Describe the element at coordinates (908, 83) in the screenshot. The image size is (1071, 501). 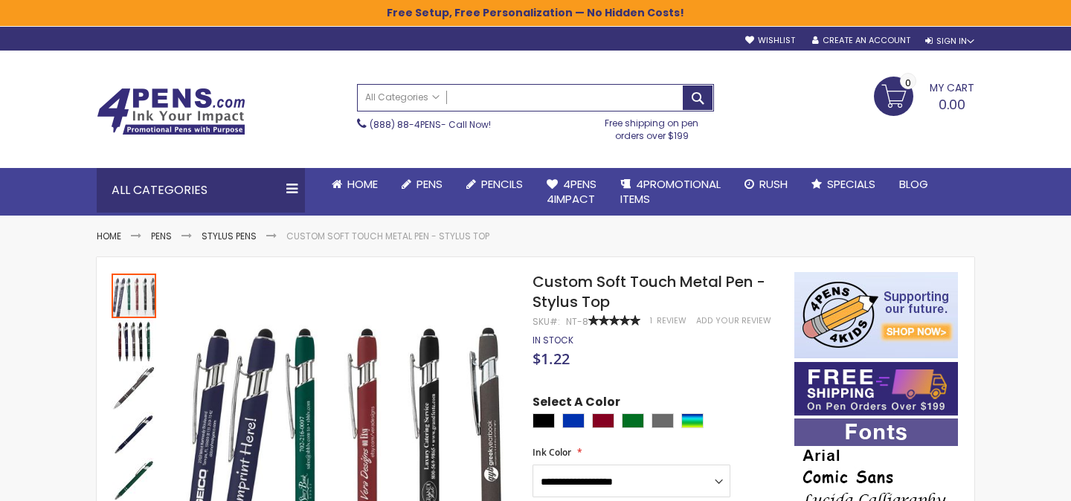
I see `span: 0` at that location.